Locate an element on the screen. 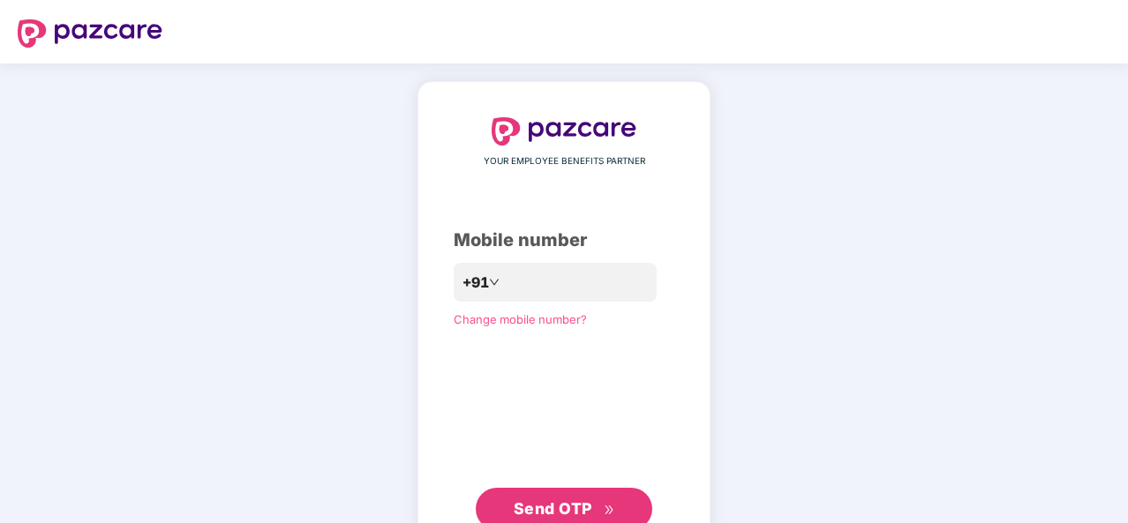 The width and height of the screenshot is (1128, 523). span: down is located at coordinates (494, 282).